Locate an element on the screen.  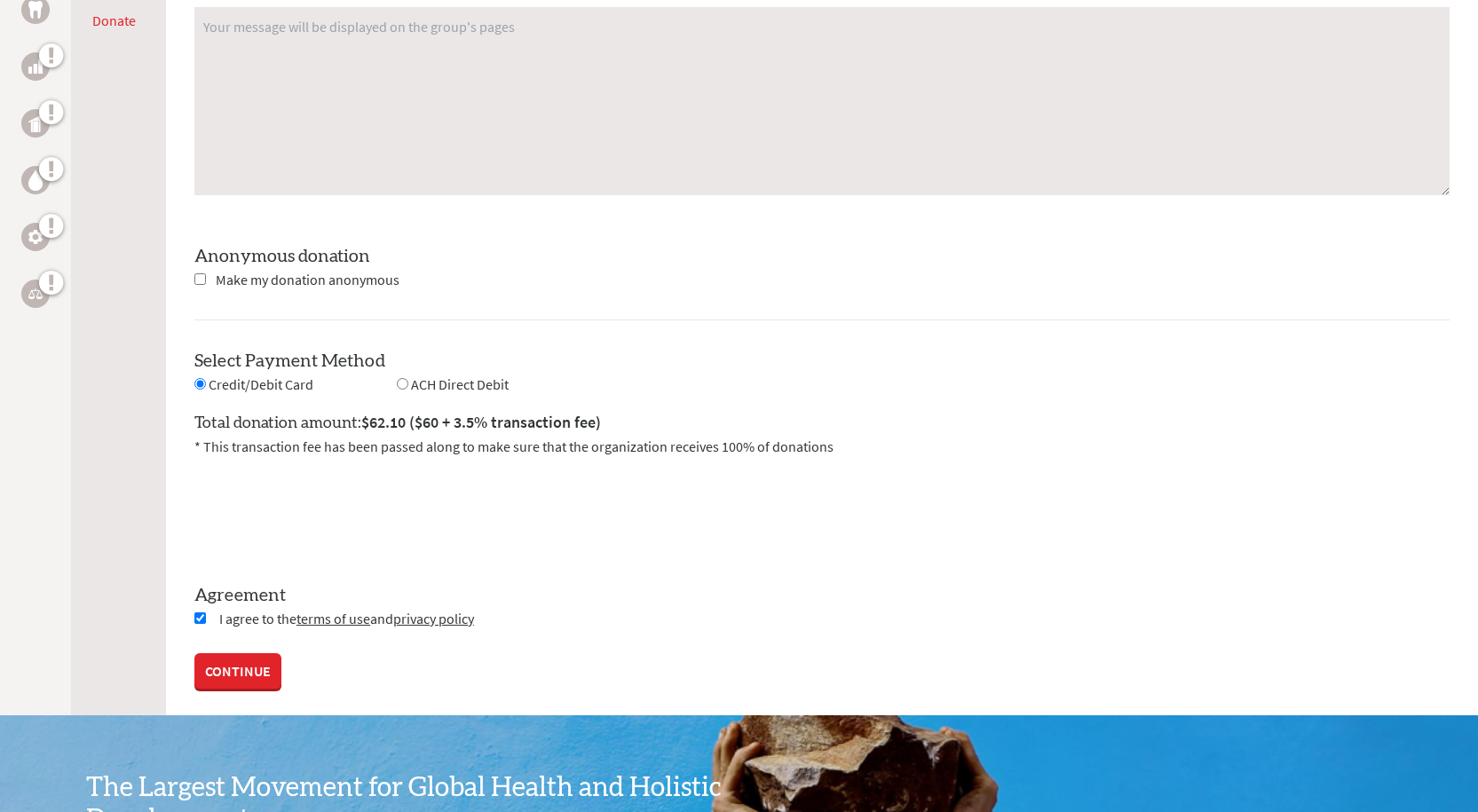
span: I agree to the and is located at coordinates (346, 618).